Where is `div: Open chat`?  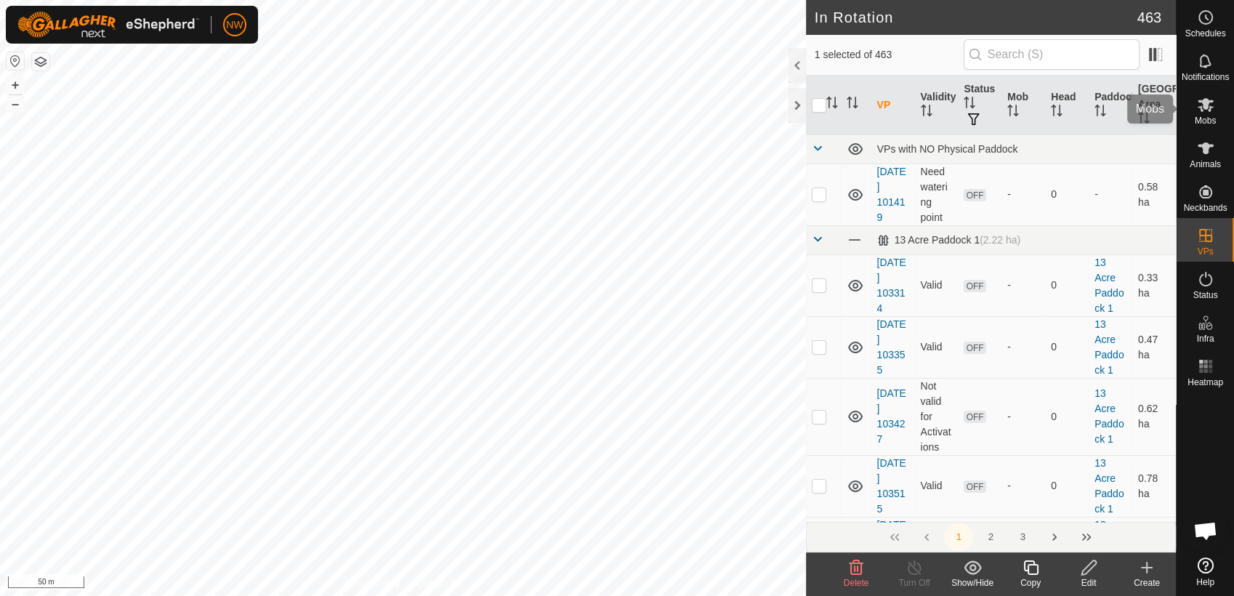 div: Open chat is located at coordinates (1206, 530).